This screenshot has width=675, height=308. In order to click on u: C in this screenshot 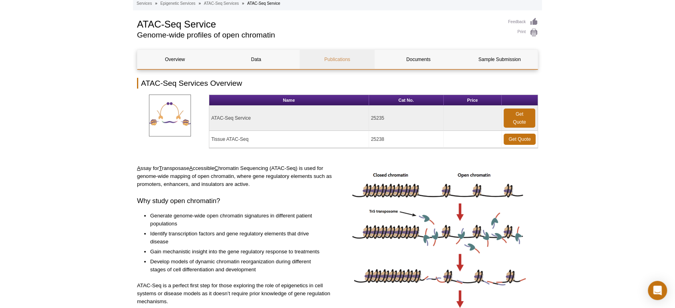, I will do `click(217, 168)`.